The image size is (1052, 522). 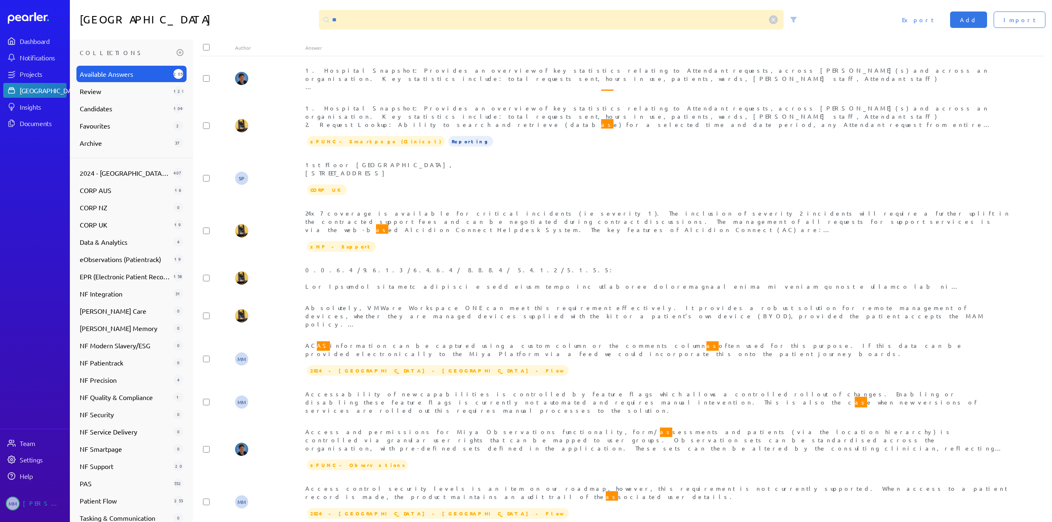 I want to click on div: 1, so click(x=178, y=398).